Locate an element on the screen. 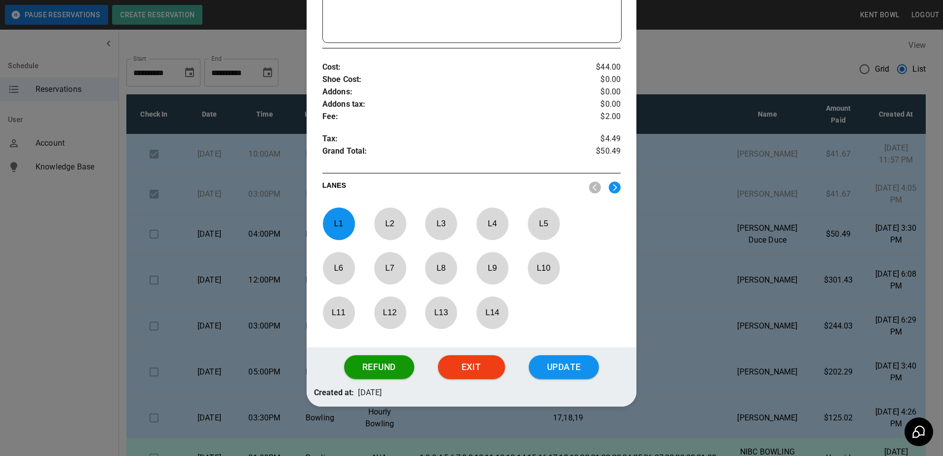 The width and height of the screenshot is (943, 456). p: L 11 is located at coordinates (339, 312).